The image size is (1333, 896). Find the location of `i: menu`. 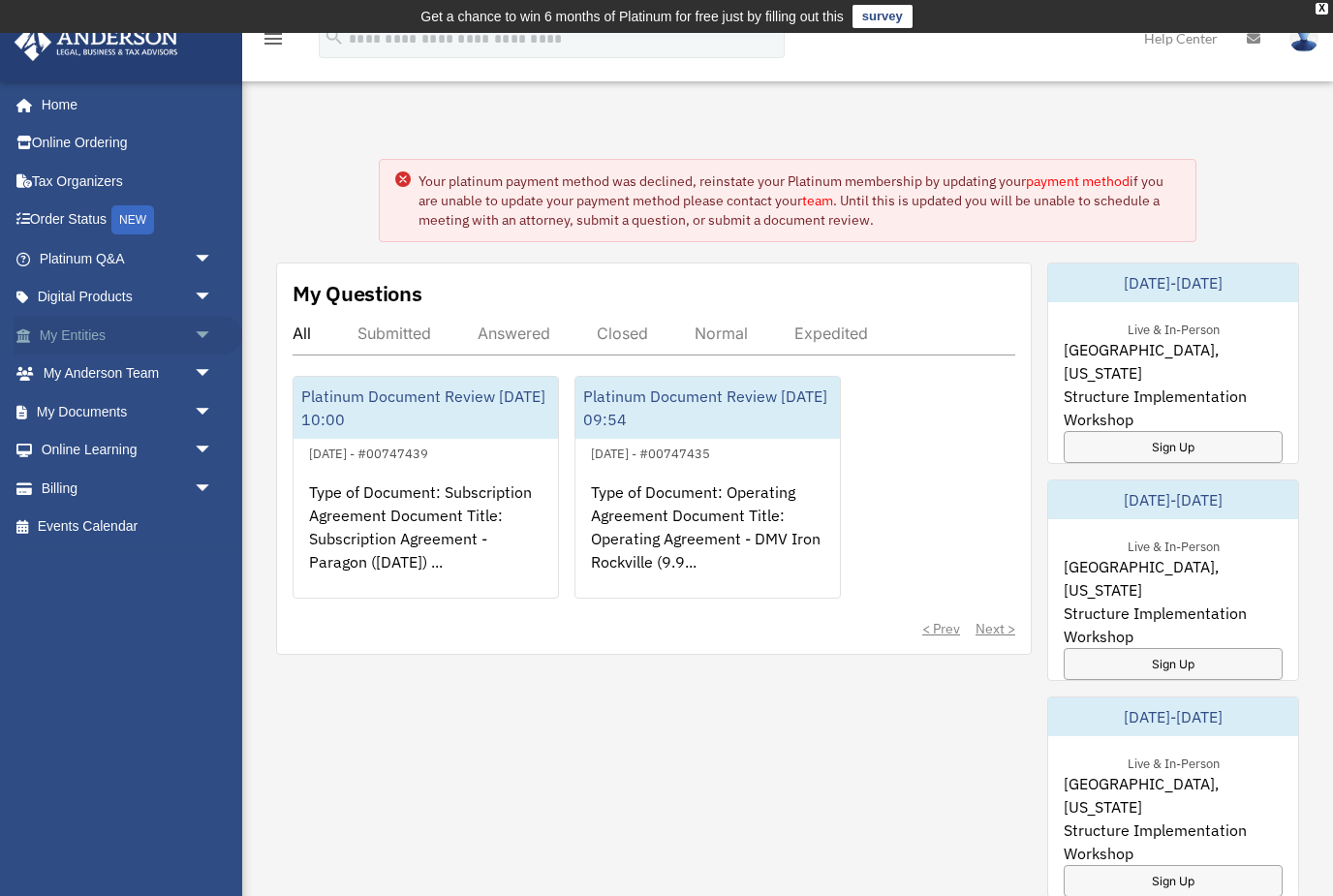

i: menu is located at coordinates (273, 39).